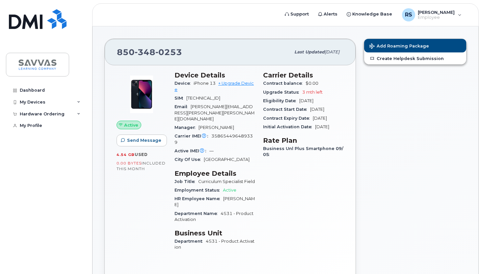  I want to click on span: RS, so click(409, 15).